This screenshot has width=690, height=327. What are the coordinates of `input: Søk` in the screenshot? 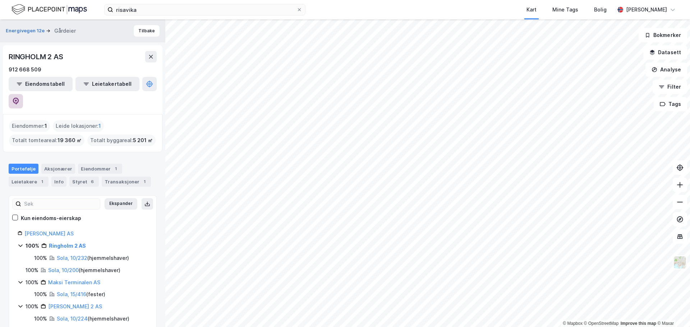 It's located at (60, 204).